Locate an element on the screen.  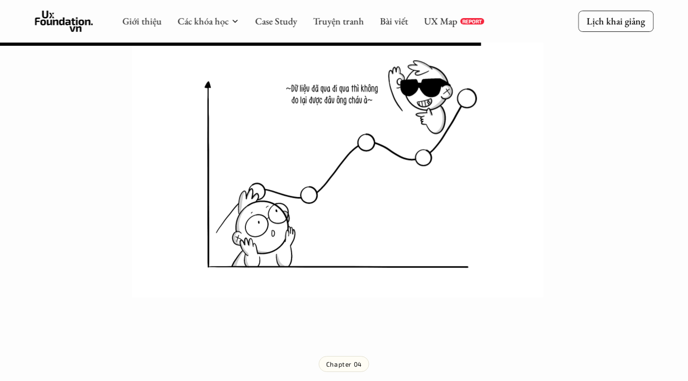
a: Giới thiệu is located at coordinates (142, 21).